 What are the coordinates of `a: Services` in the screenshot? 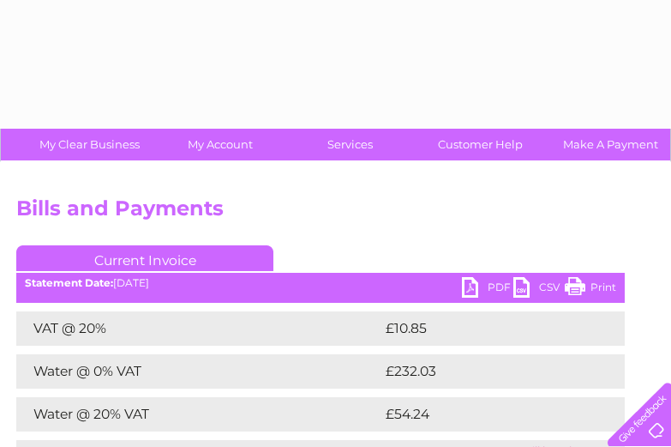 It's located at (350, 144).